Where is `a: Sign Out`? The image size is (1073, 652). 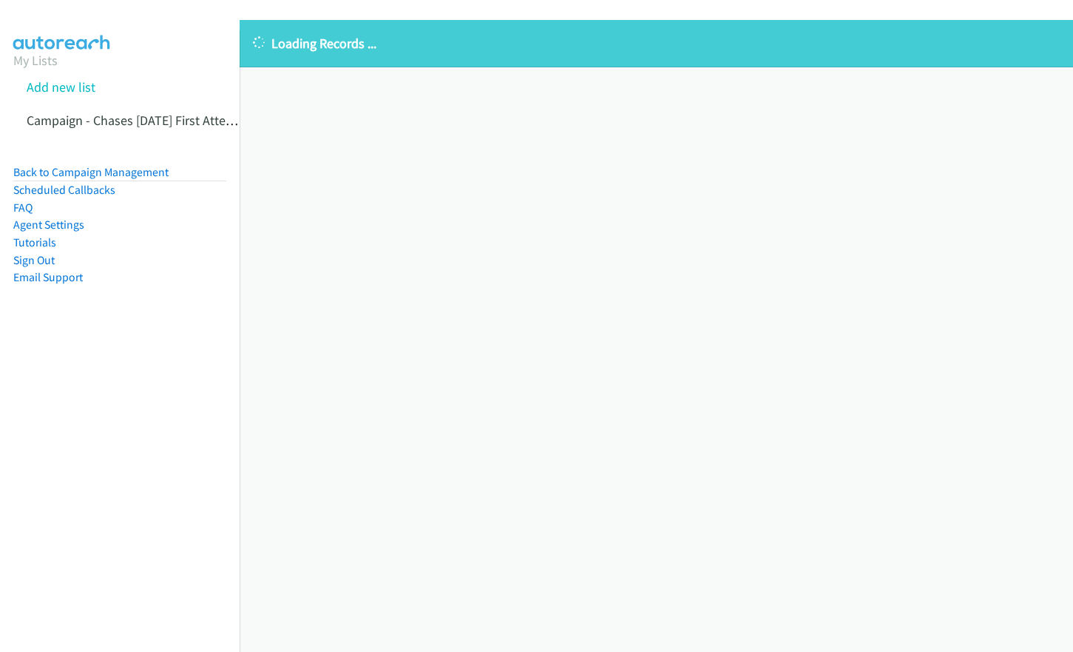 a: Sign Out is located at coordinates (34, 260).